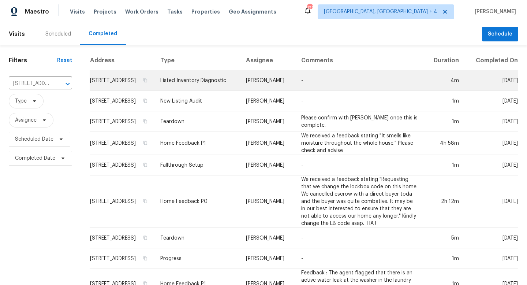 The image size is (527, 285). Describe the element at coordinates (310, 8) in the screenshot. I see `div: 121` at that location.